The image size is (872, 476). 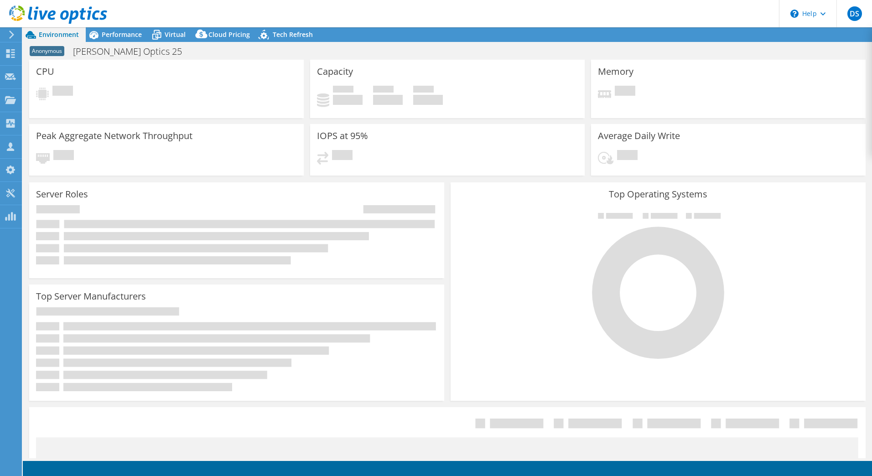 I want to click on span: Anonymous, so click(x=47, y=51).